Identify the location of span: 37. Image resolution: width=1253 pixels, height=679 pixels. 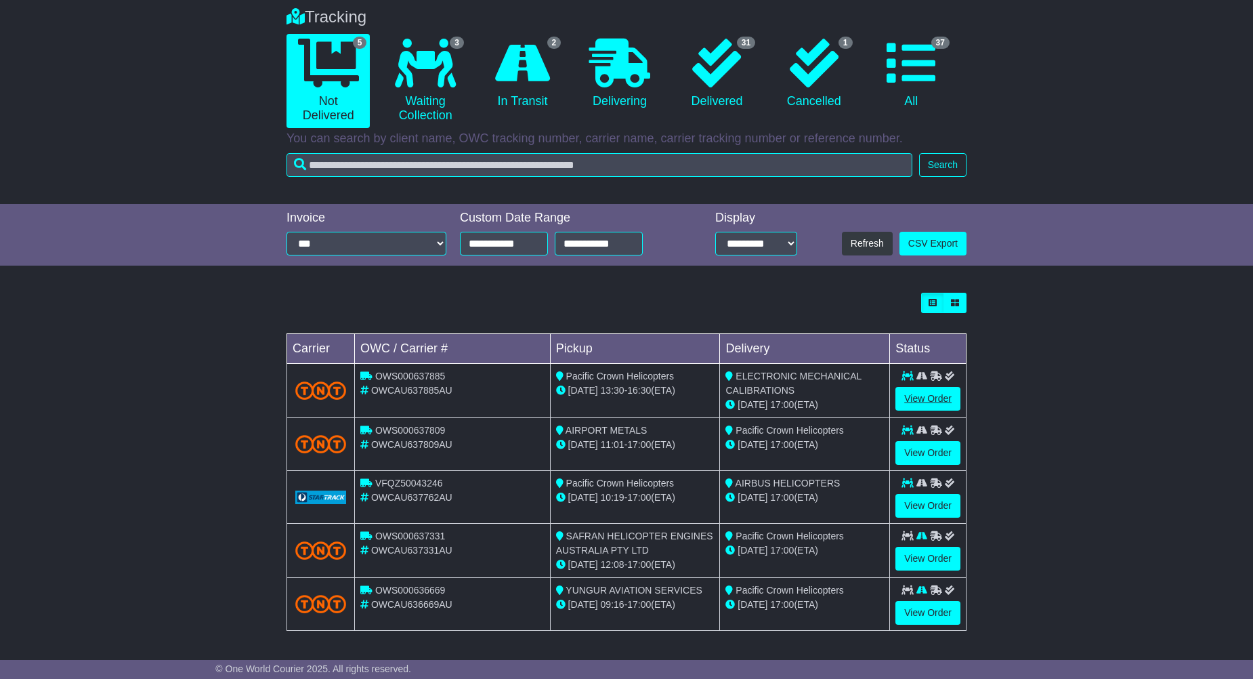
(940, 43).